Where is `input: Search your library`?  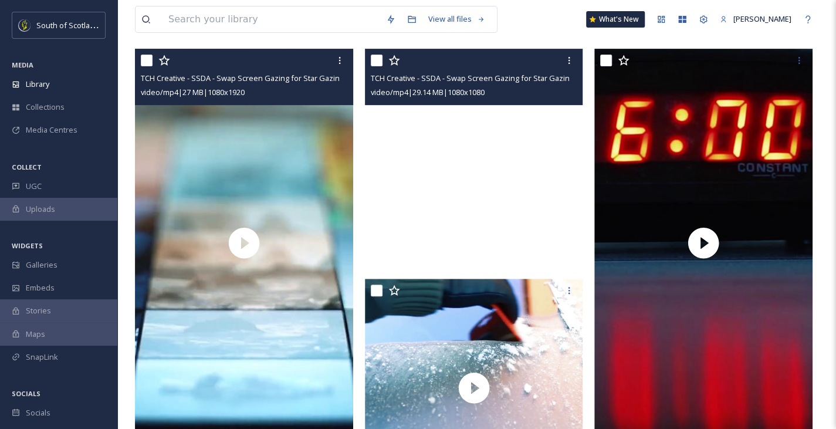
input: Search your library is located at coordinates (271, 19).